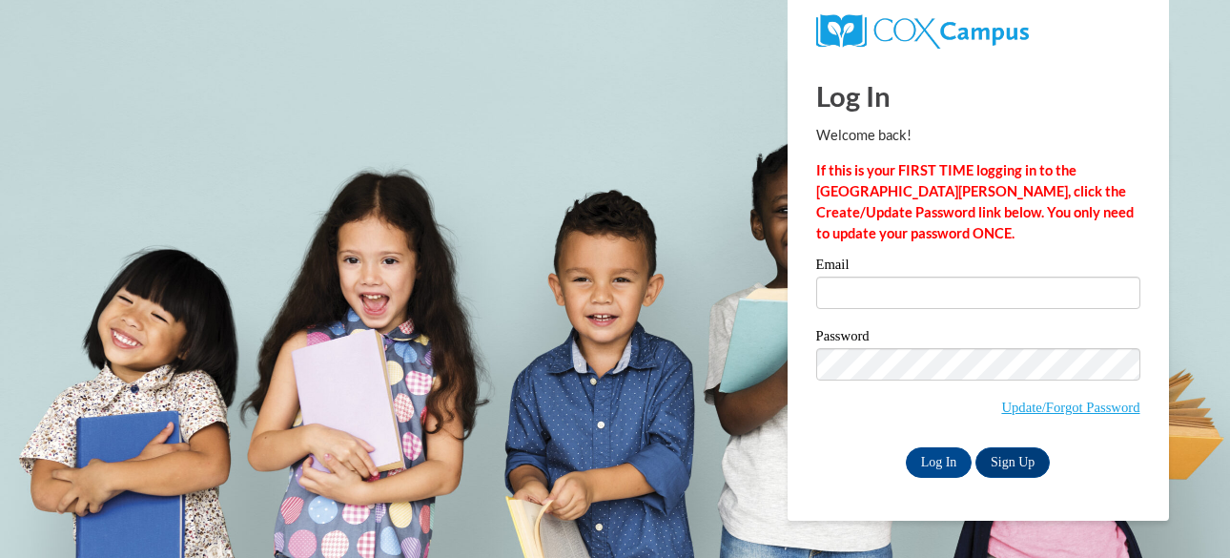 The width and height of the screenshot is (1230, 558). I want to click on a: Sign Up, so click(1013, 463).